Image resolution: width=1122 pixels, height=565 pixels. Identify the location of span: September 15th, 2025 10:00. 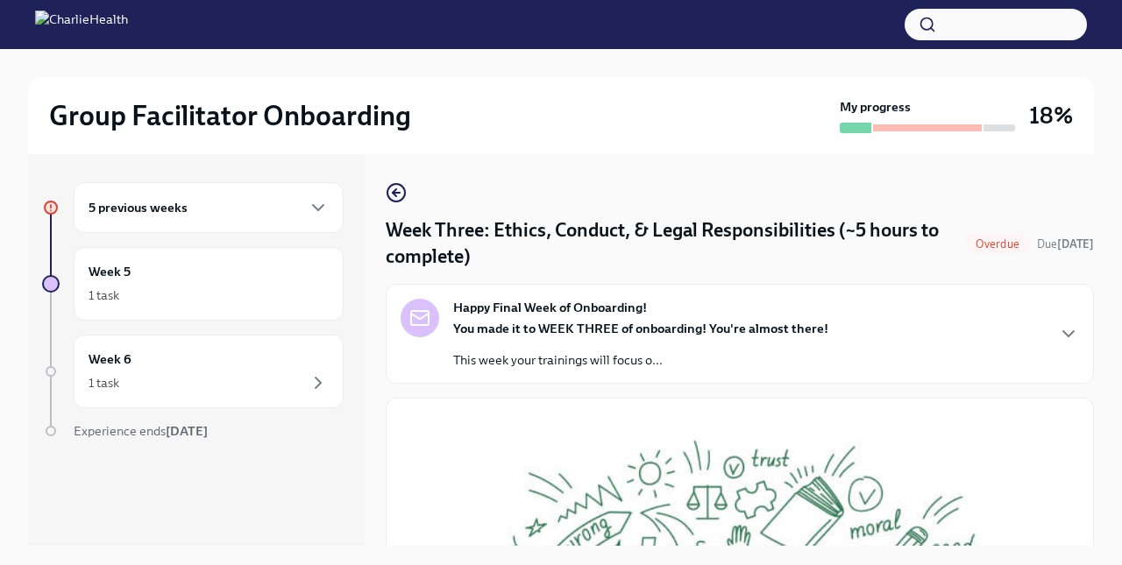
(1065, 244).